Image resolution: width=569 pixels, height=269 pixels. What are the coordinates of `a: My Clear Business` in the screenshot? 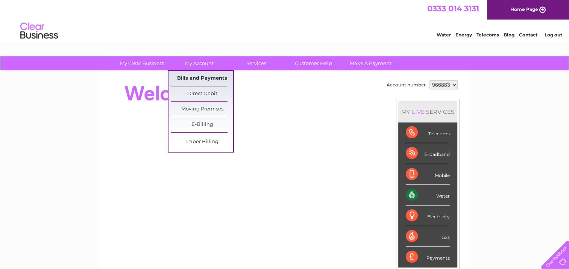 It's located at (142, 63).